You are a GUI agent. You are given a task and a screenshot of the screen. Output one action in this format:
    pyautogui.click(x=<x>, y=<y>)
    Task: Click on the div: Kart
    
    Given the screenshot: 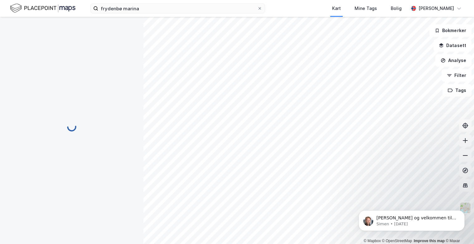 What is the action you would take?
    pyautogui.click(x=336, y=8)
    